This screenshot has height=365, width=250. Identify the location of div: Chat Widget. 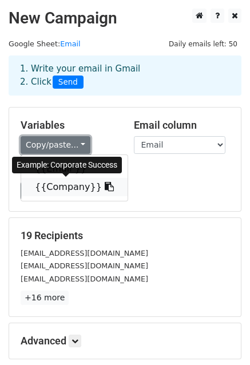
(221, 337).